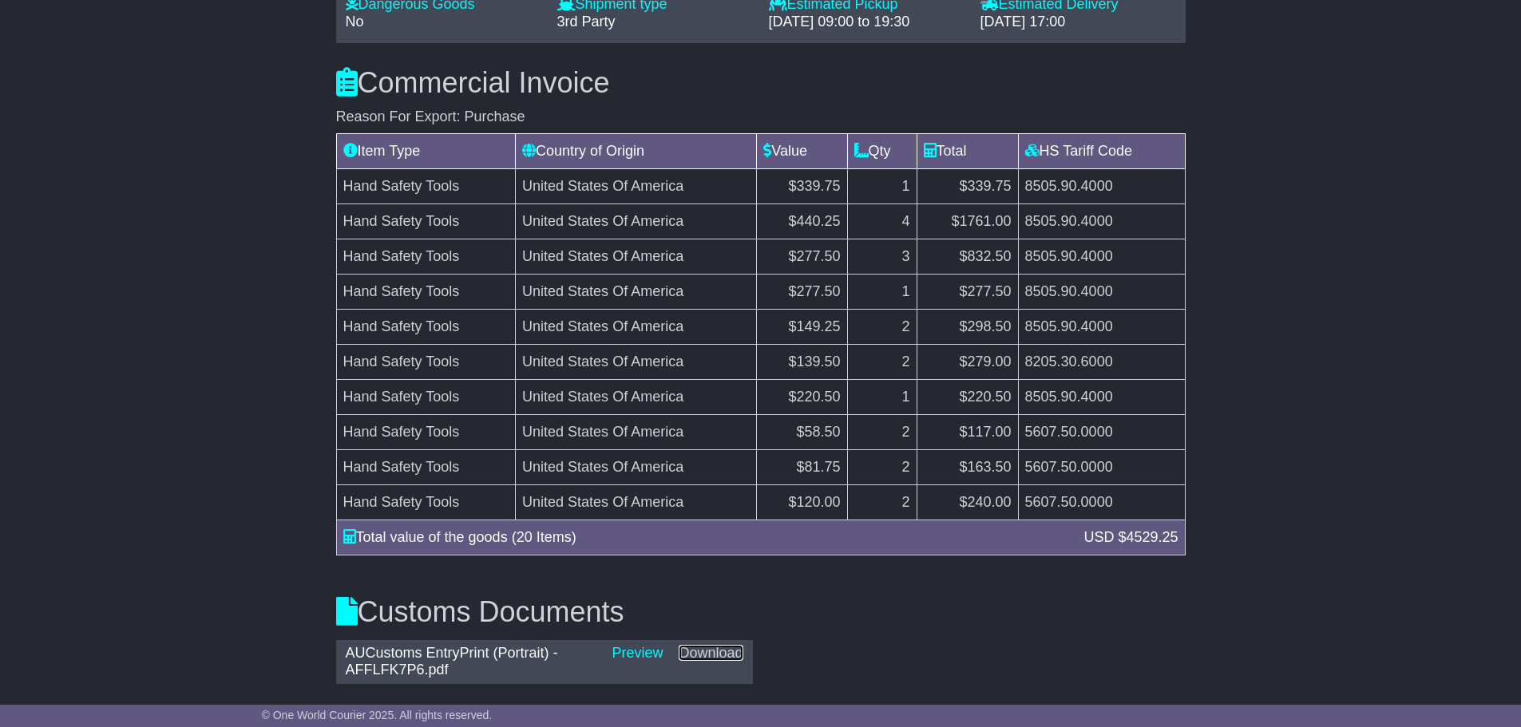 The height and width of the screenshot is (727, 1521). I want to click on span: No, so click(355, 22).